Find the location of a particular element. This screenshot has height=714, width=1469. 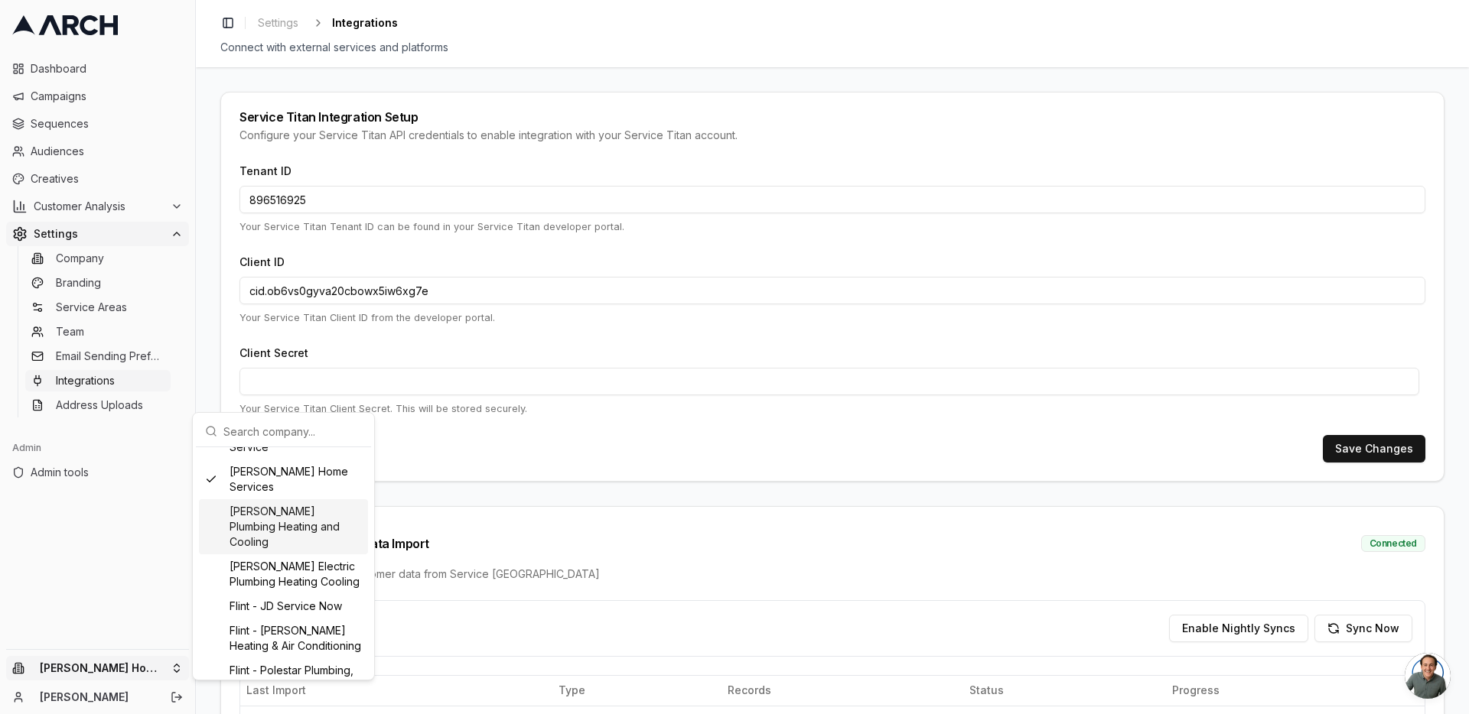

div: Suggestions is located at coordinates (283, 562).